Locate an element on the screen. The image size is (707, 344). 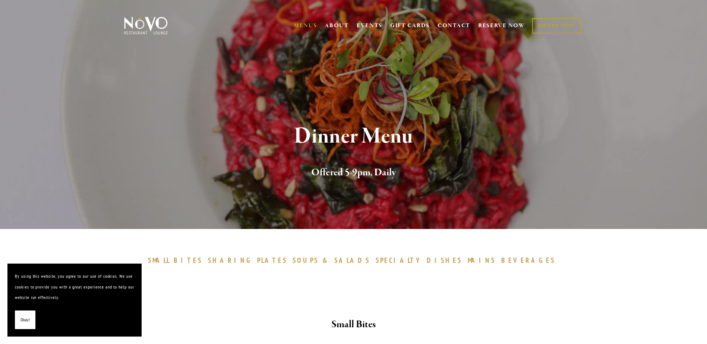
a: SOUPS&SALADS is located at coordinates (333, 260).